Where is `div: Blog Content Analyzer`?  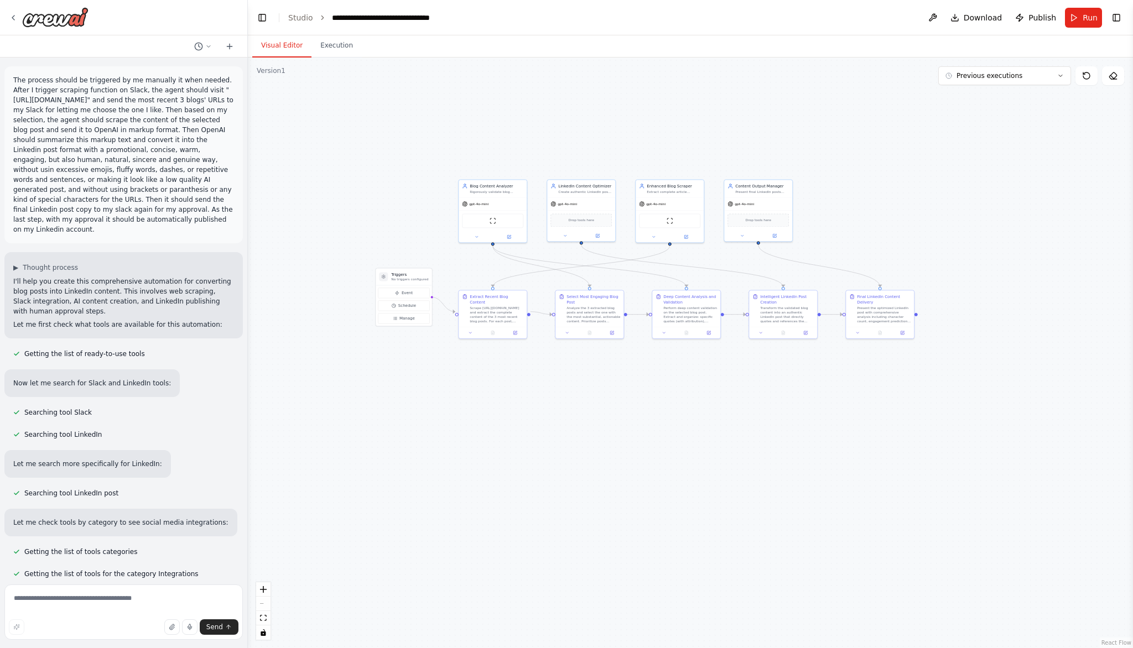
div: Blog Content Analyzer is located at coordinates (496, 186).